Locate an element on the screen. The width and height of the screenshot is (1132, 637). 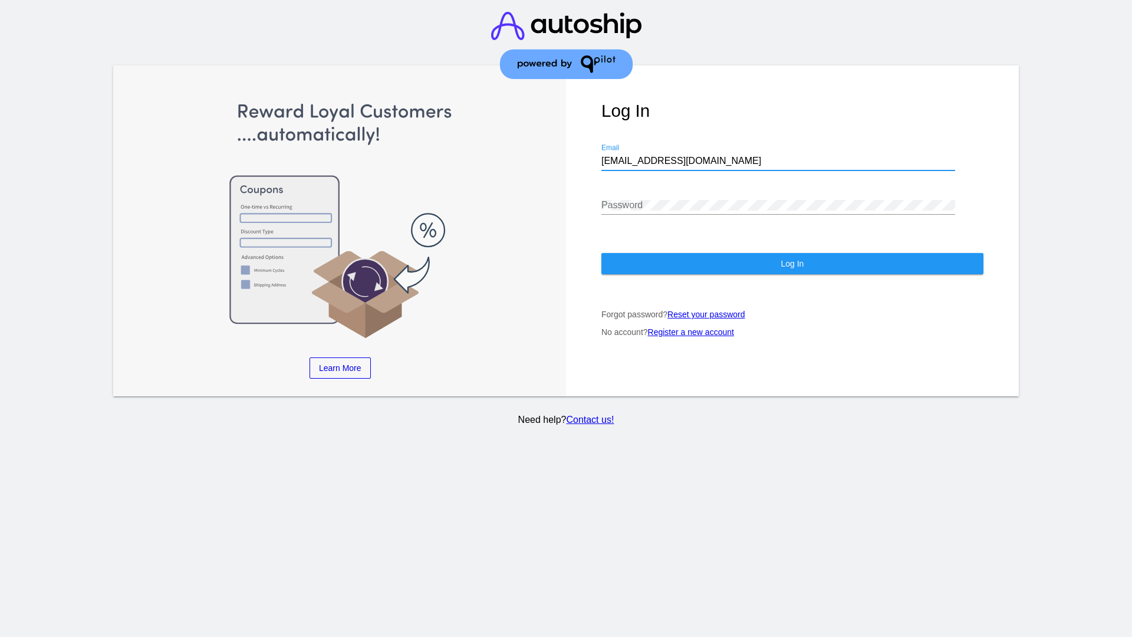
input: Email is located at coordinates (778, 161).